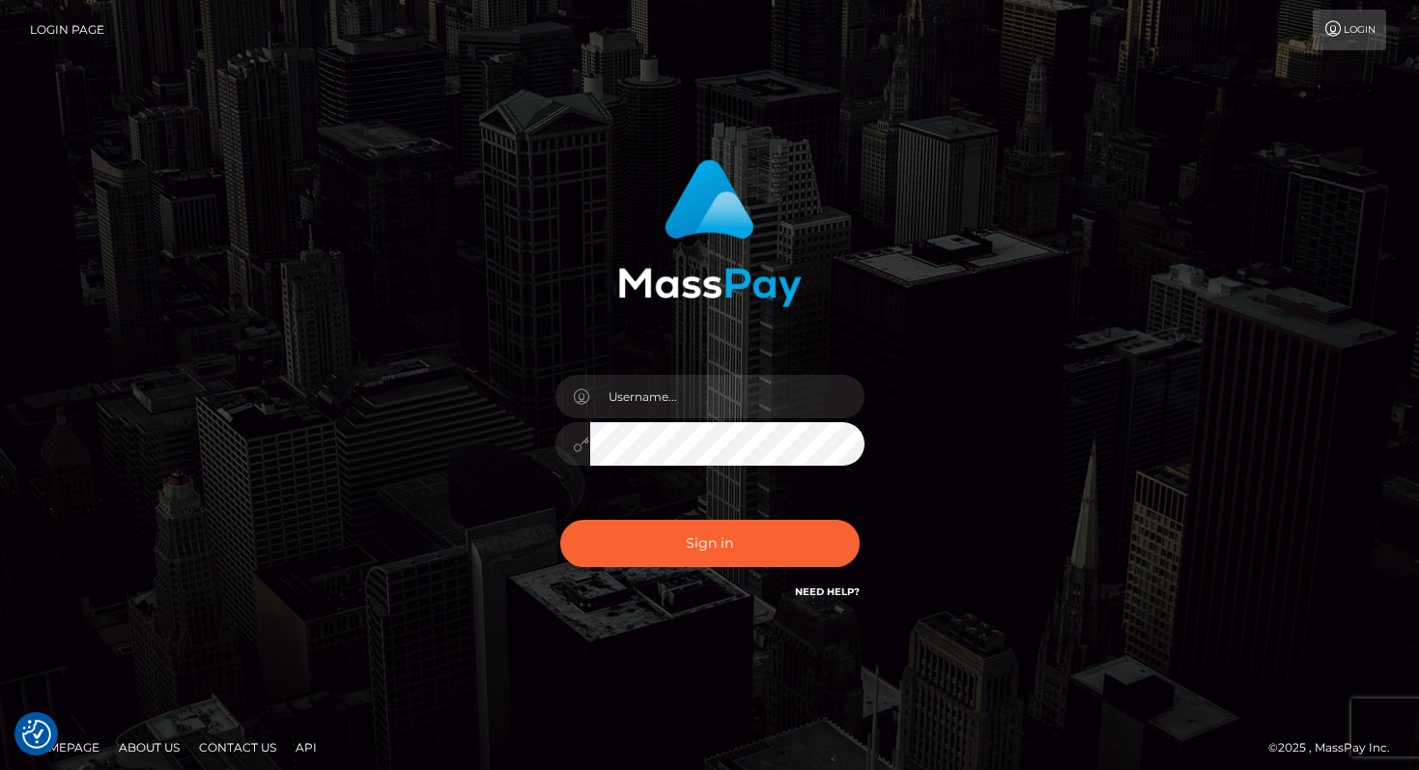 The height and width of the screenshot is (770, 1419). What do you see at coordinates (1349, 30) in the screenshot?
I see `a: Login` at bounding box center [1349, 30].